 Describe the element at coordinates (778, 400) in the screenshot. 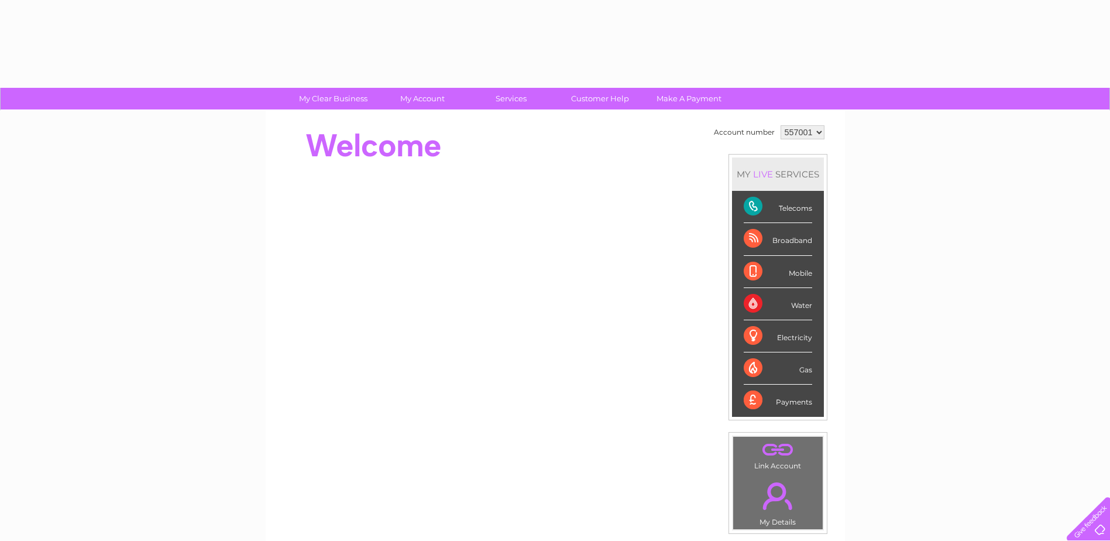

I see `div: Payments` at that location.